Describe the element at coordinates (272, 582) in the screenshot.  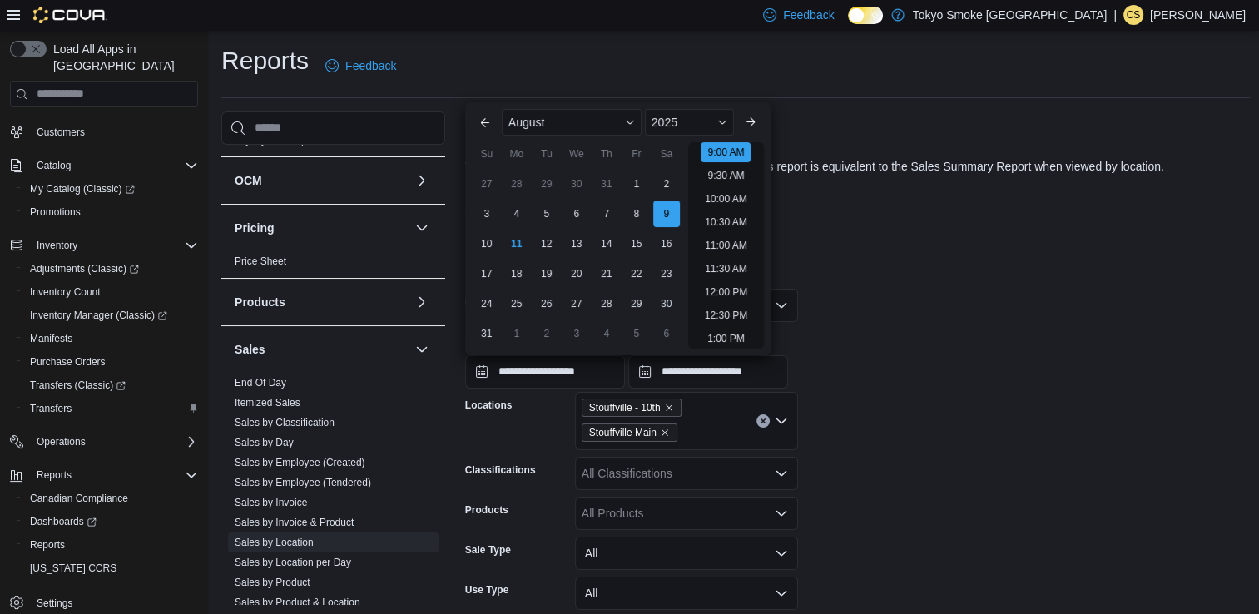
I see `span: Sales by Product` at that location.